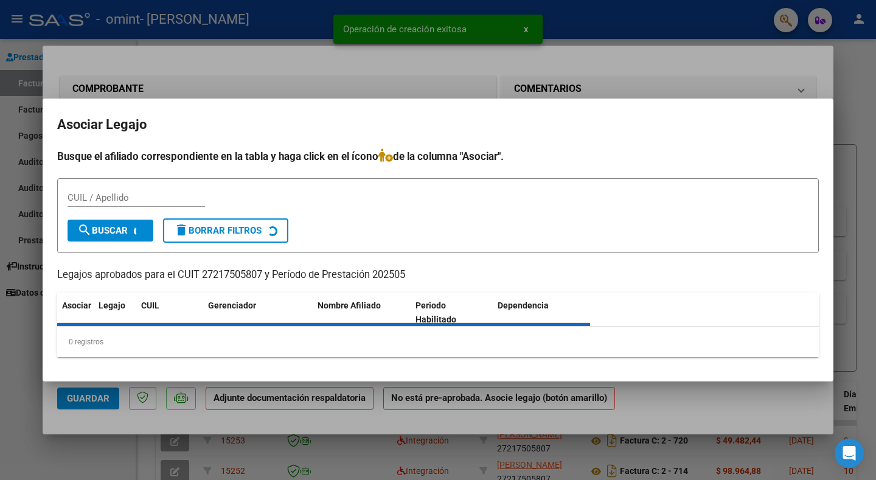  Describe the element at coordinates (150, 305) in the screenshot. I see `span: CUIL` at that location.